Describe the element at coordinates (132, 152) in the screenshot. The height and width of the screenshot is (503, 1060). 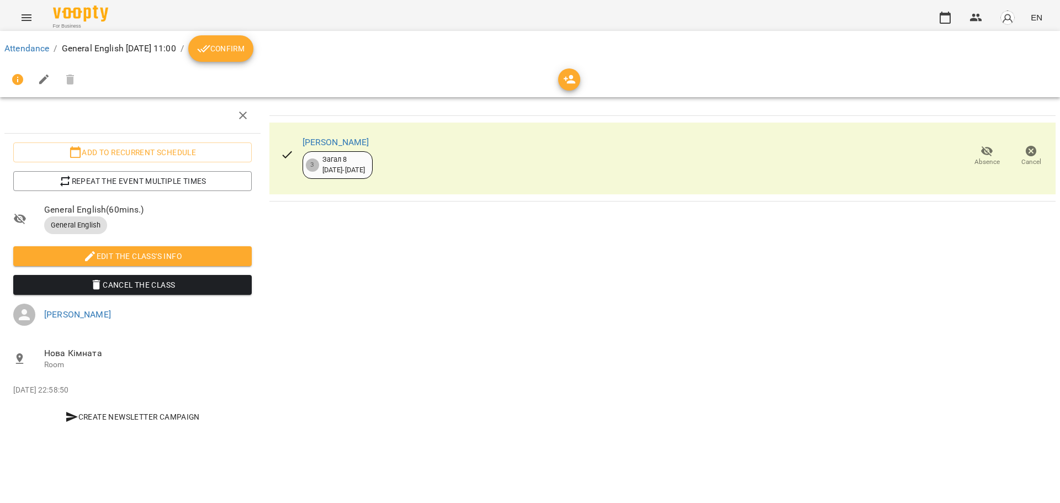
I see `button: Add to recurrent schedule` at that location.